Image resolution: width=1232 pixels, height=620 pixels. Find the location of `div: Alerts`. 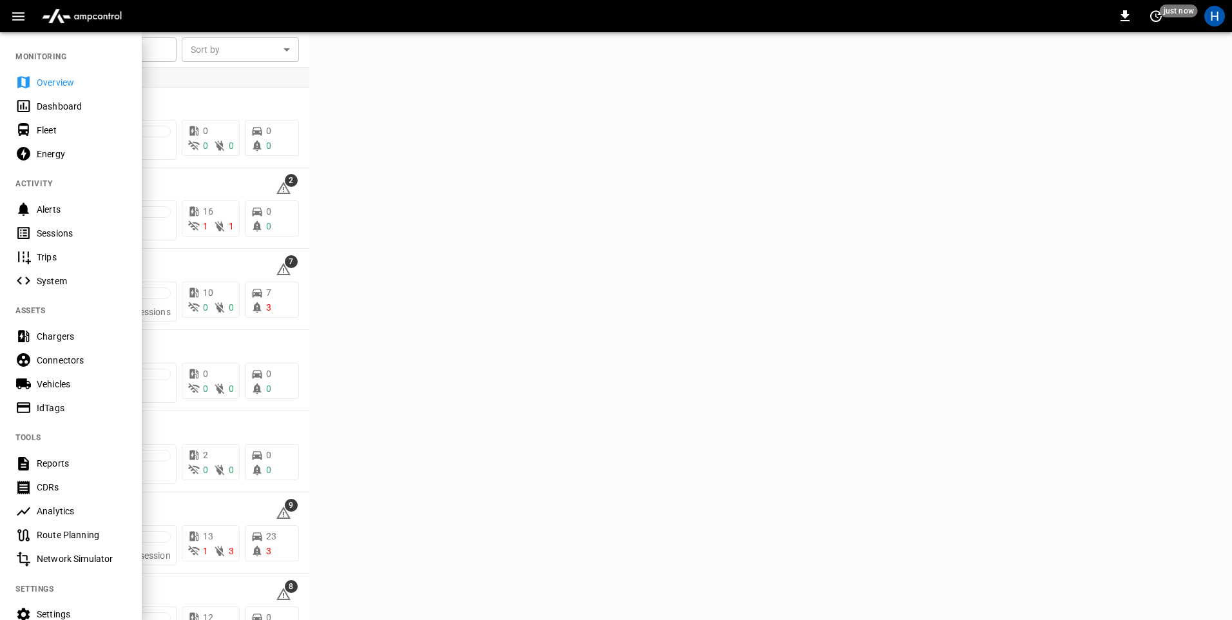

div: Alerts is located at coordinates (81, 209).